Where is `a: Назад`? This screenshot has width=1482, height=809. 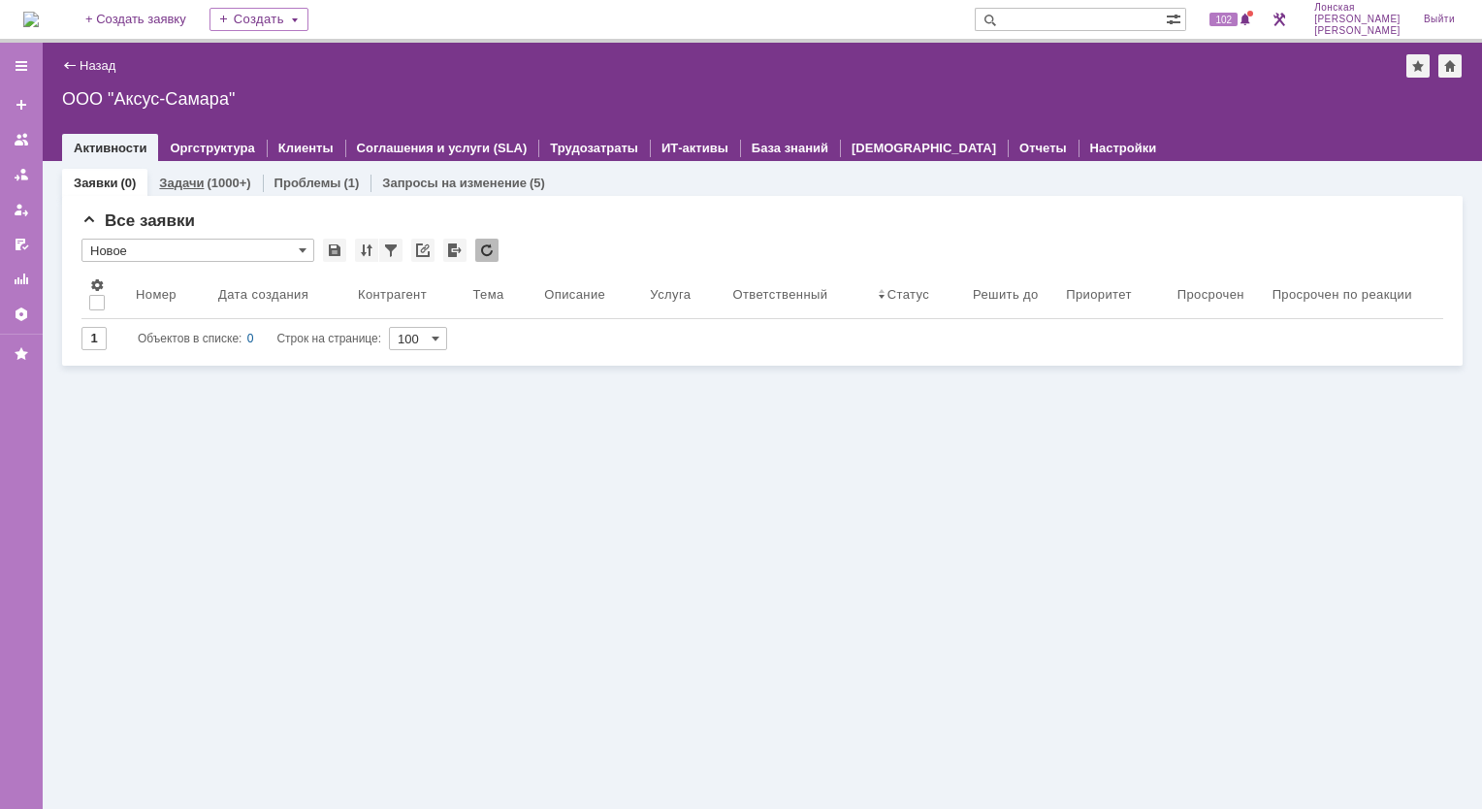 a: Назад is located at coordinates (97, 65).